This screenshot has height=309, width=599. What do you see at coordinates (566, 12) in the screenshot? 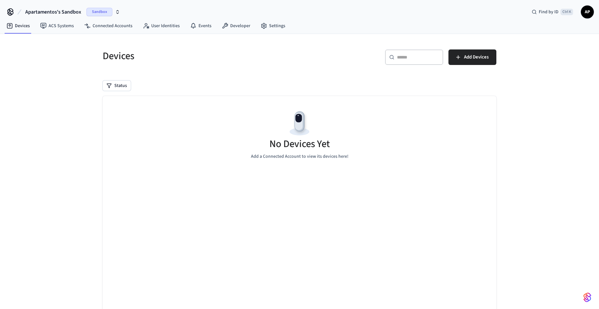
I see `span: Ctrl K` at bounding box center [566, 12].